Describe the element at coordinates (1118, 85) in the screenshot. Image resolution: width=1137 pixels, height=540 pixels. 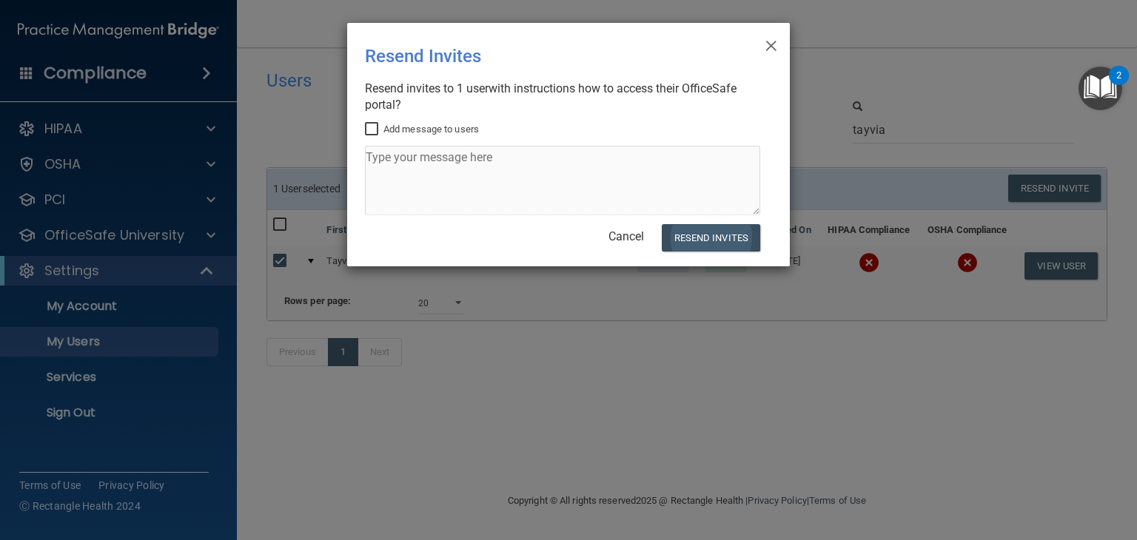
I see `div: 2` at that location.